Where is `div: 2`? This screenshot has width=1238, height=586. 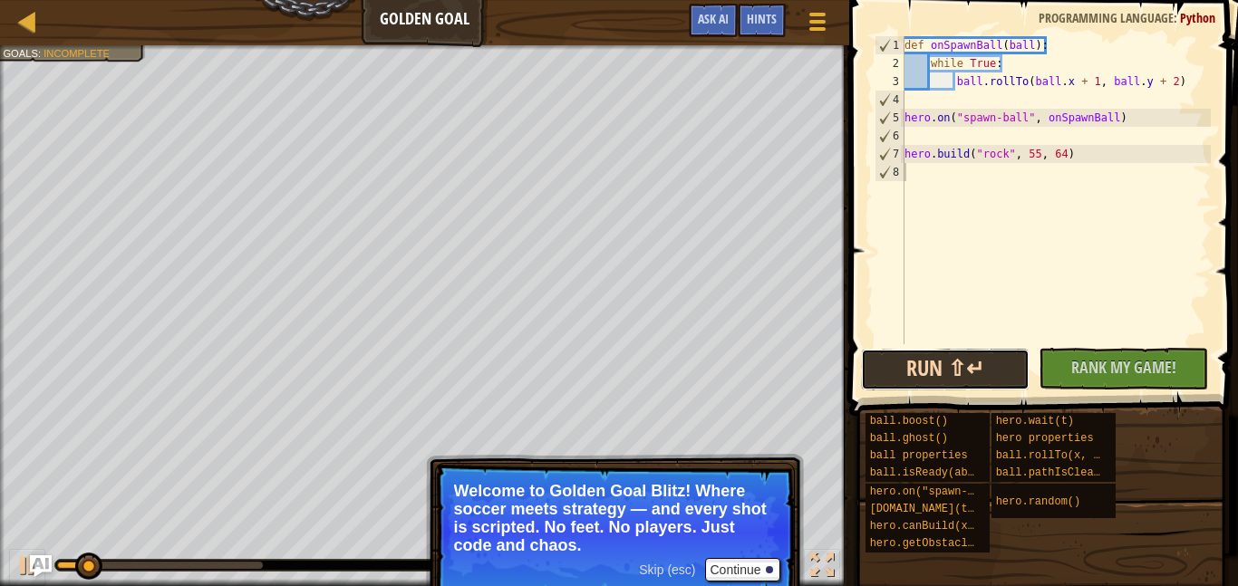
div: 2 is located at coordinates (889, 63).